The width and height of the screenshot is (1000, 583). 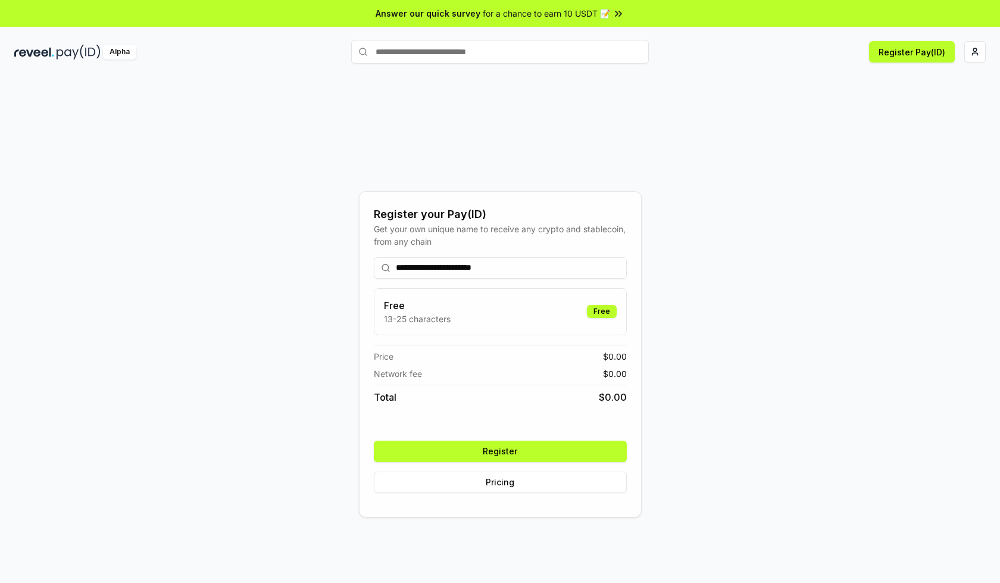 What do you see at coordinates (417, 318) in the screenshot?
I see `p: 13-25 characters` at bounding box center [417, 318].